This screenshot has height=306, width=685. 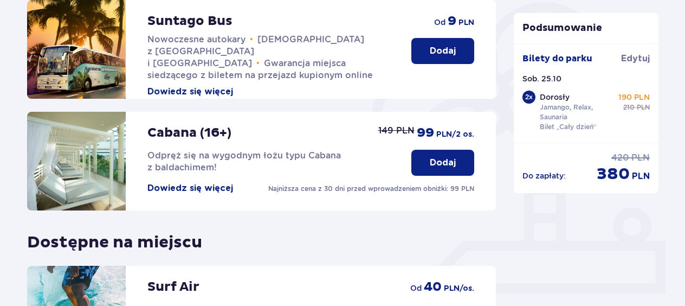 What do you see at coordinates (613, 174) in the screenshot?
I see `span: 380` at bounding box center [613, 174].